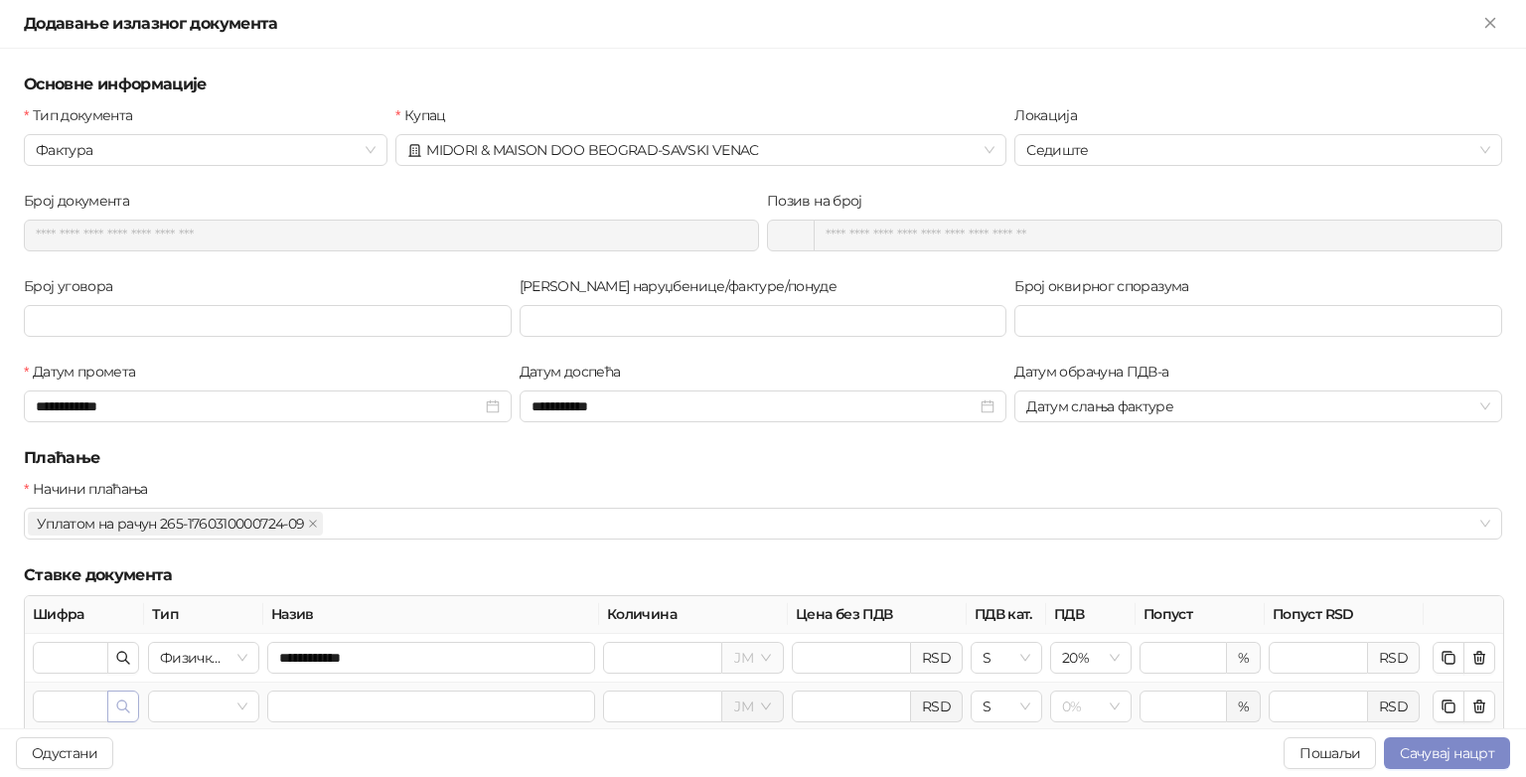 This screenshot has height=777, width=1526. I want to click on th: ПДВ, so click(1091, 614).